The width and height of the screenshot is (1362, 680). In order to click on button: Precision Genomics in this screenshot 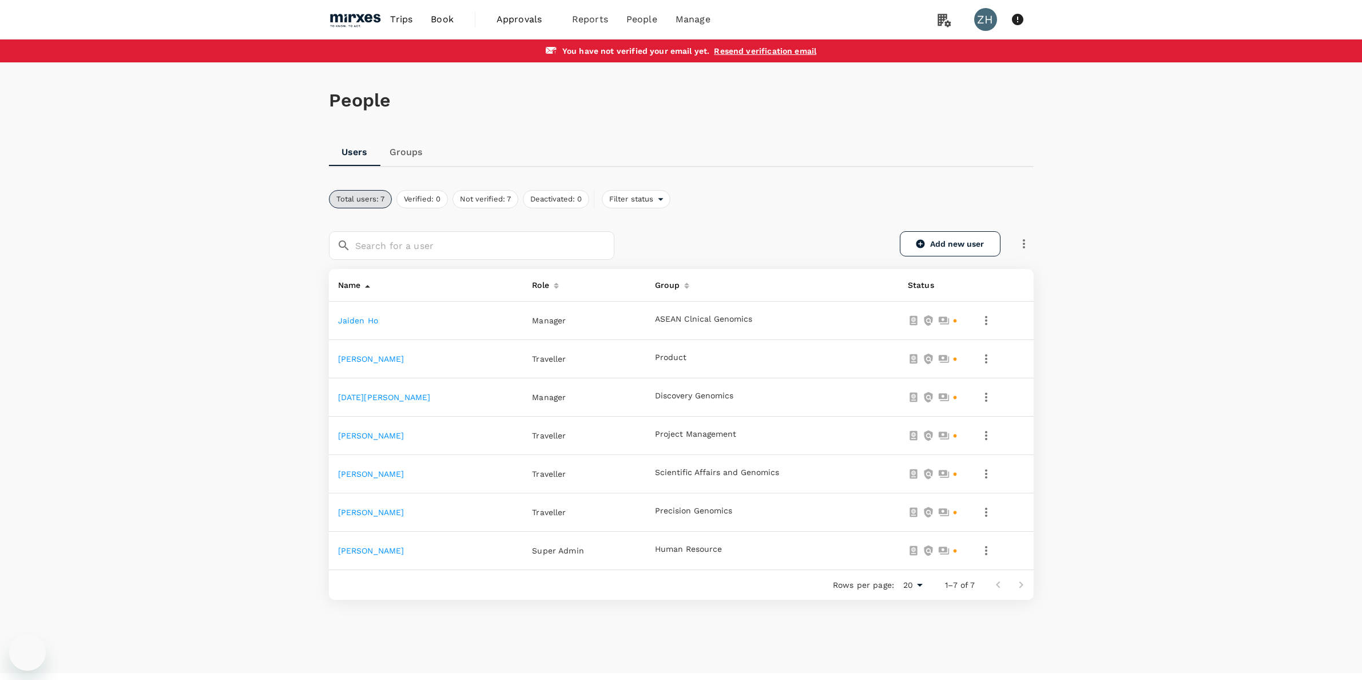, I will do `click(693, 511)`.